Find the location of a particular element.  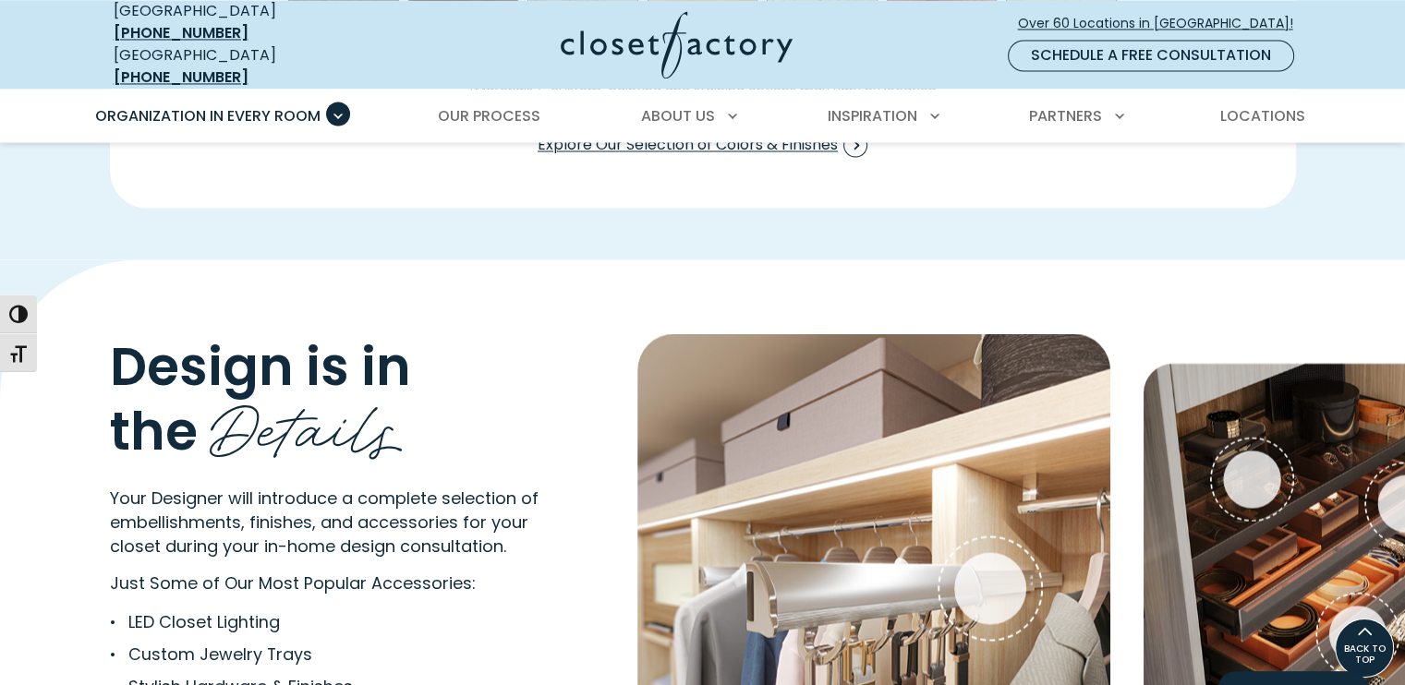

a: BACK TO TOP is located at coordinates (1364, 648).